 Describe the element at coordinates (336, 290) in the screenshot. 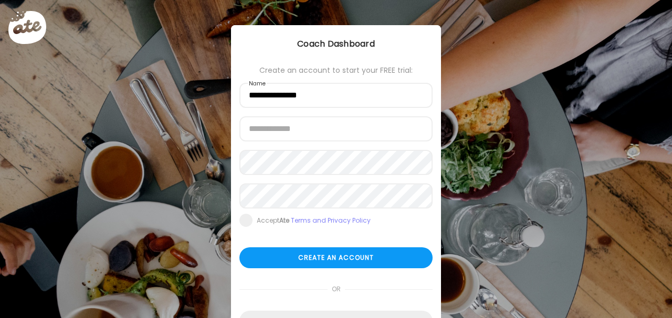

I see `span: or` at that location.